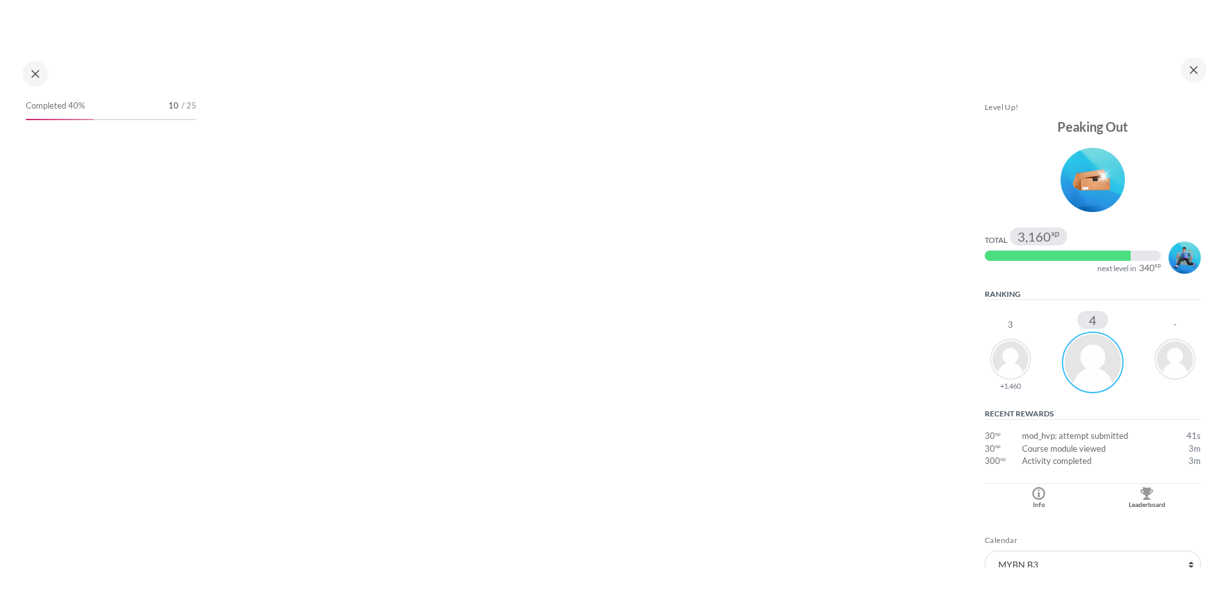 The height and width of the screenshot is (613, 1229). I want to click on h5: Calendar, so click(1093, 541).